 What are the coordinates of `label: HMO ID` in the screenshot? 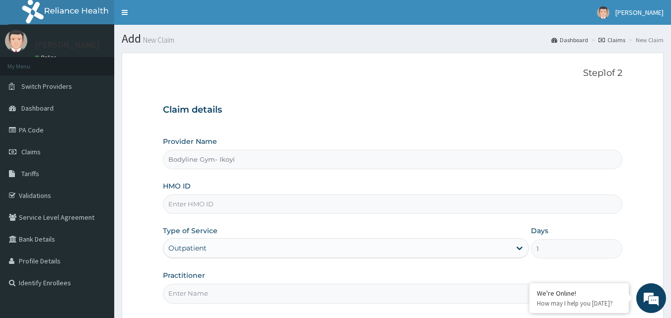 It's located at (177, 186).